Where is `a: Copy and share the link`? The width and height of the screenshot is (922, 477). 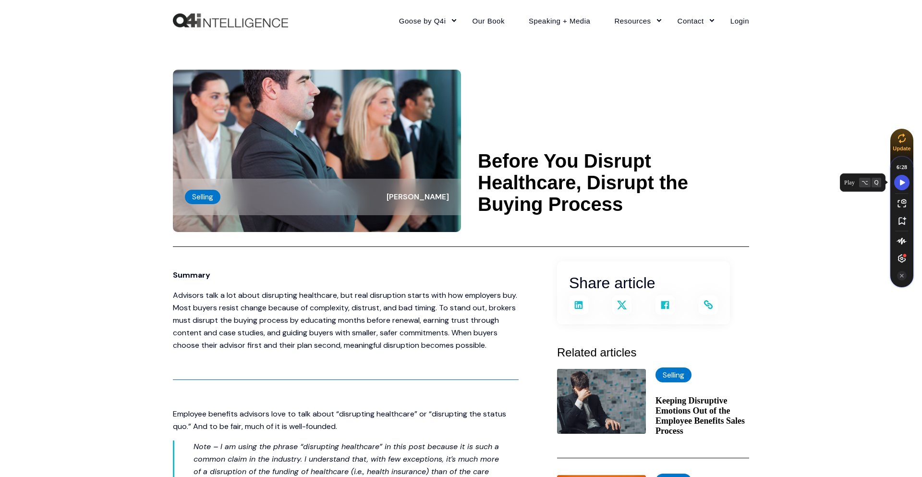 a: Copy and share the link is located at coordinates (708, 305).